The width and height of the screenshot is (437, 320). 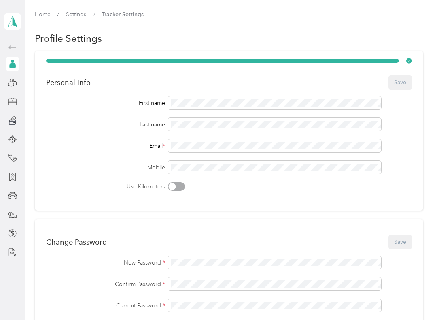 What do you see at coordinates (68, 82) in the screenshot?
I see `div: Personal Info` at bounding box center [68, 82].